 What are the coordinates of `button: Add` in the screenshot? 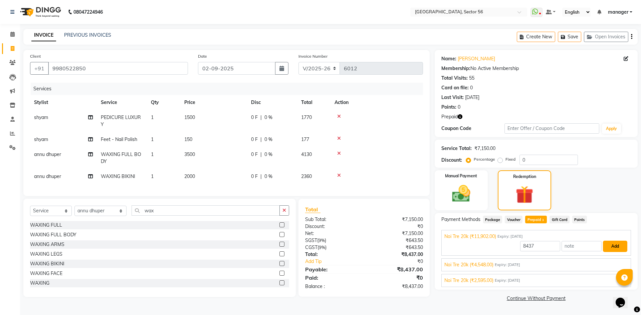 It's located at (615, 247).